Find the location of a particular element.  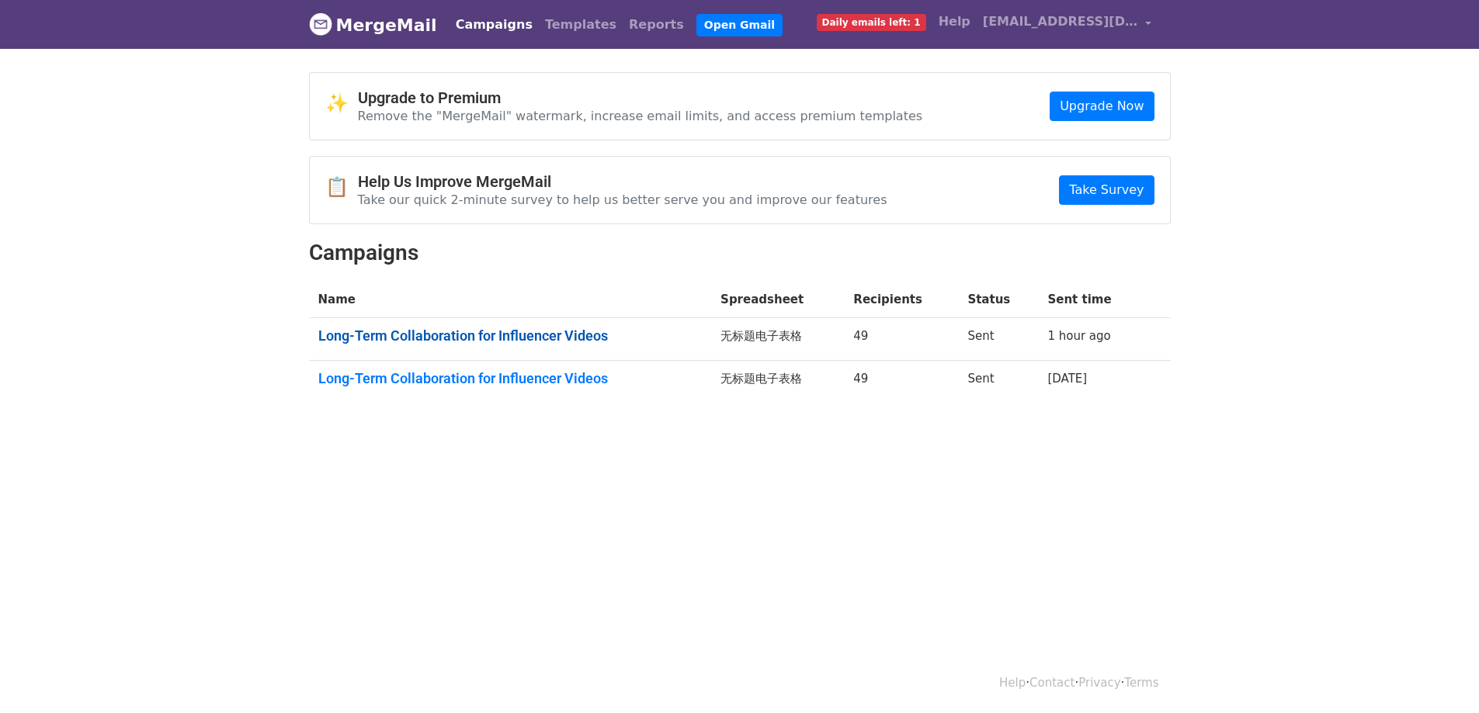

th: Spreadsheet is located at coordinates (777, 300).